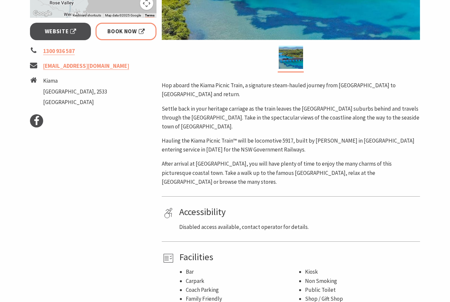 The image size is (450, 302). What do you see at coordinates (42, 14) in the screenshot?
I see `img: Google` at bounding box center [42, 14].